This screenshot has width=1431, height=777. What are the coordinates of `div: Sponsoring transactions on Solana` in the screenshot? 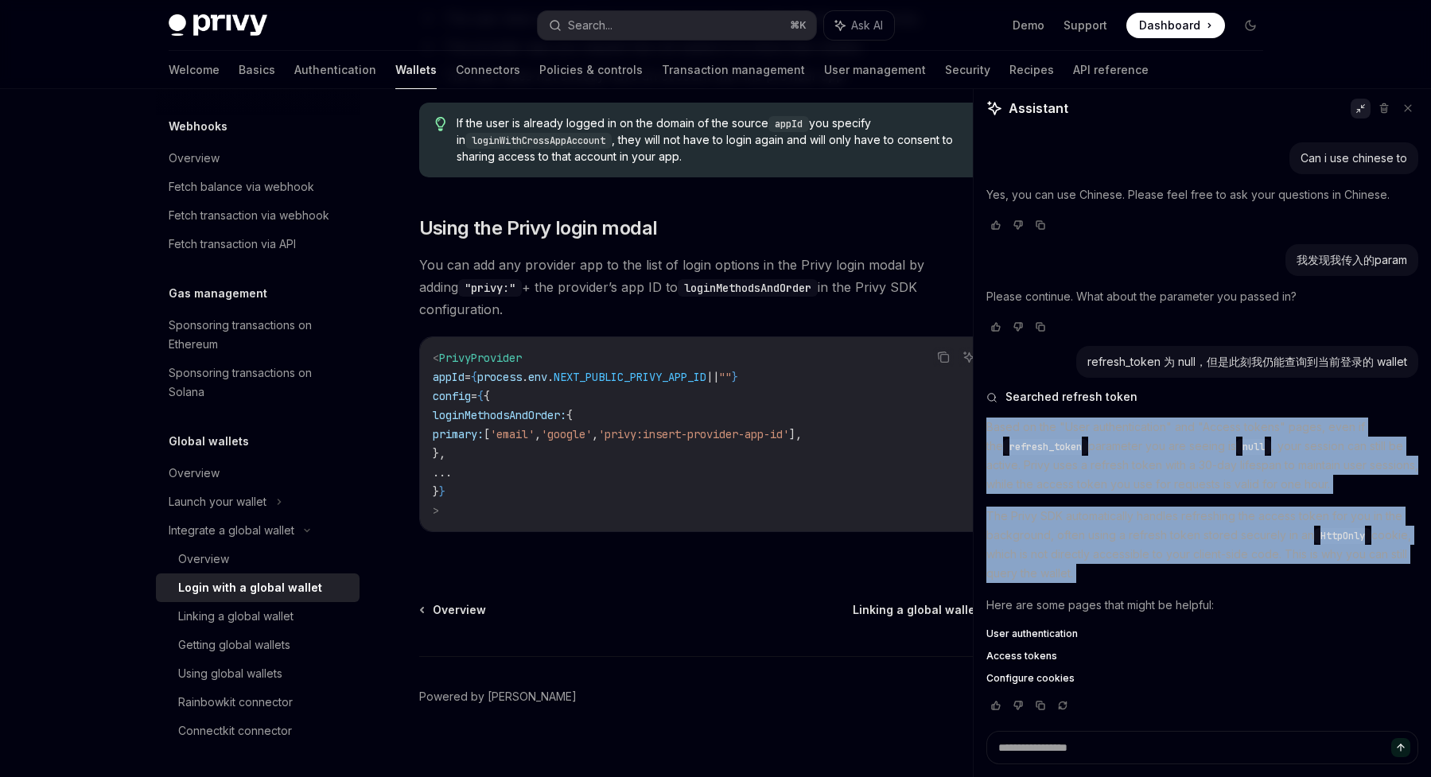 It's located at (259, 383).